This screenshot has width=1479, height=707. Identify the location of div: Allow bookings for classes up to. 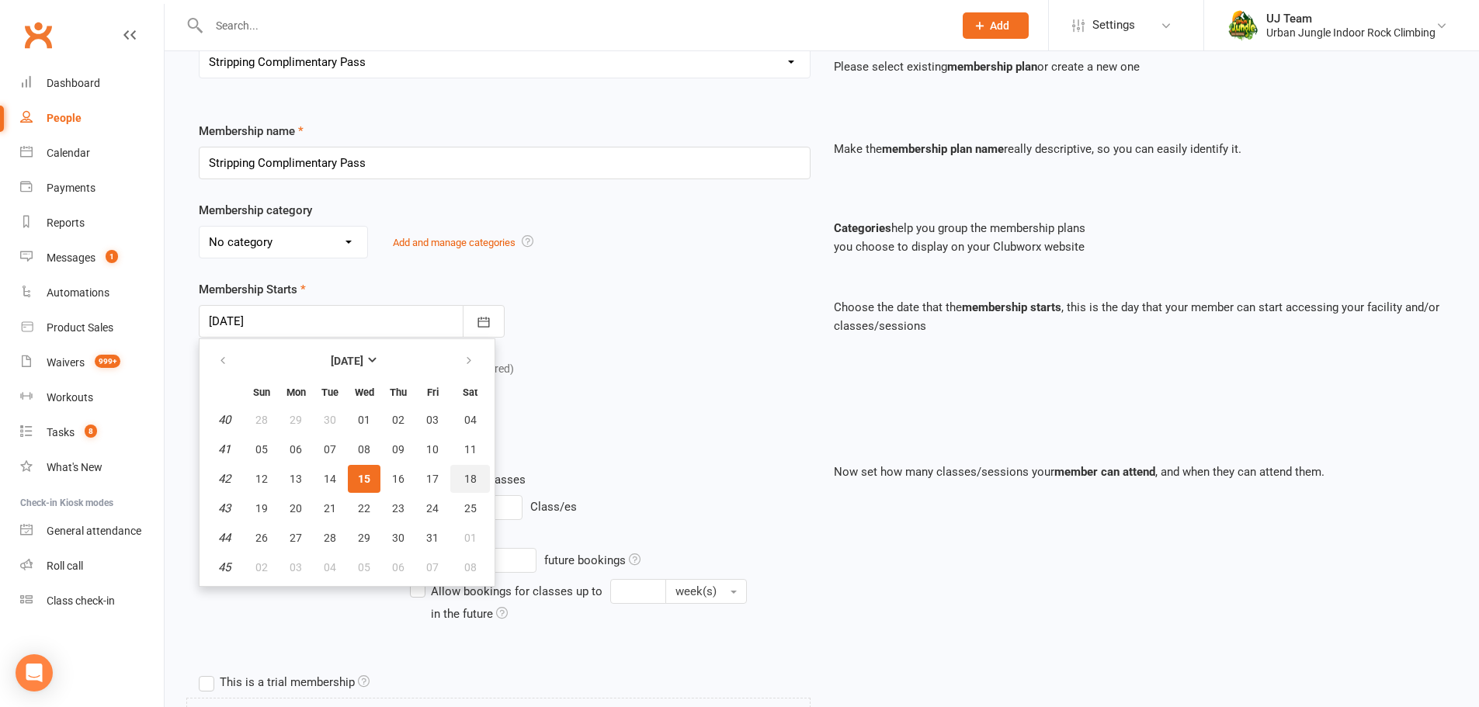
(516, 592).